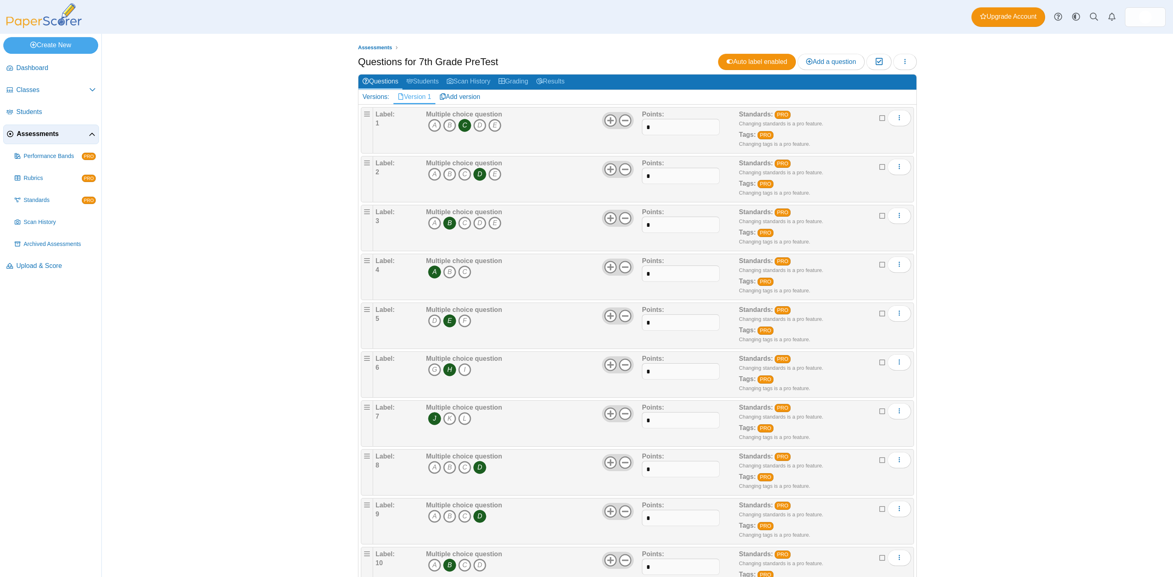  Describe the element at coordinates (465, 419) in the screenshot. I see `i: L` at that location.